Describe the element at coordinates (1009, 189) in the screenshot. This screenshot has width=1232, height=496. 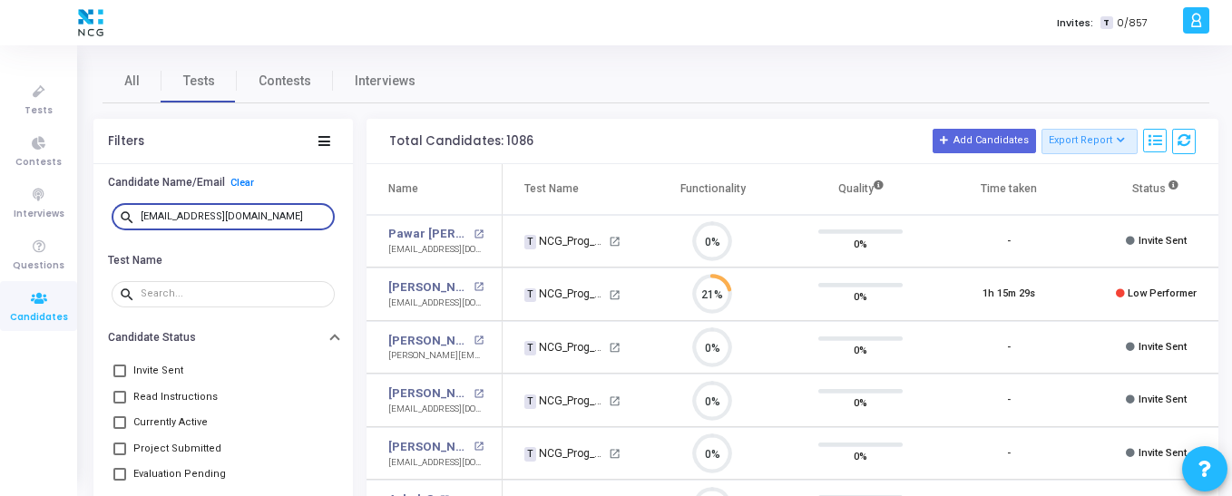
I see `div: Time taken` at that location.